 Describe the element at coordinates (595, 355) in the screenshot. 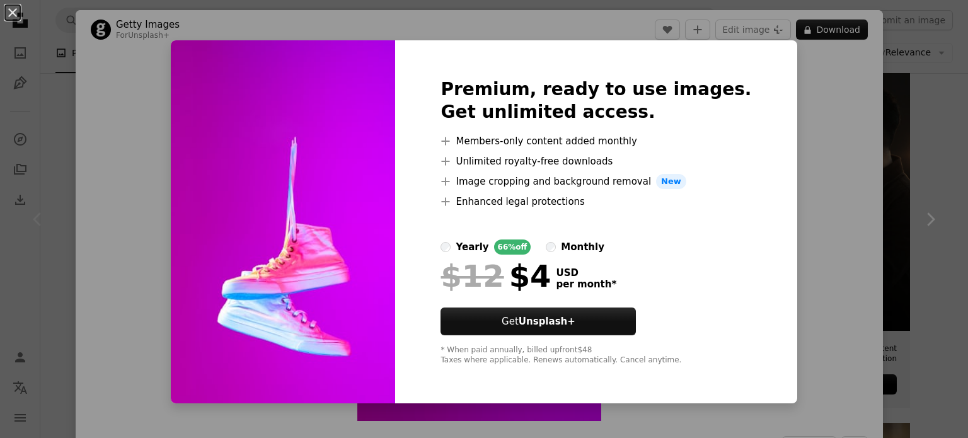

I see `div: * When paid annually, billed upfront $48 Taxes where applicable. Renews automatically. Cancel any...` at that location.